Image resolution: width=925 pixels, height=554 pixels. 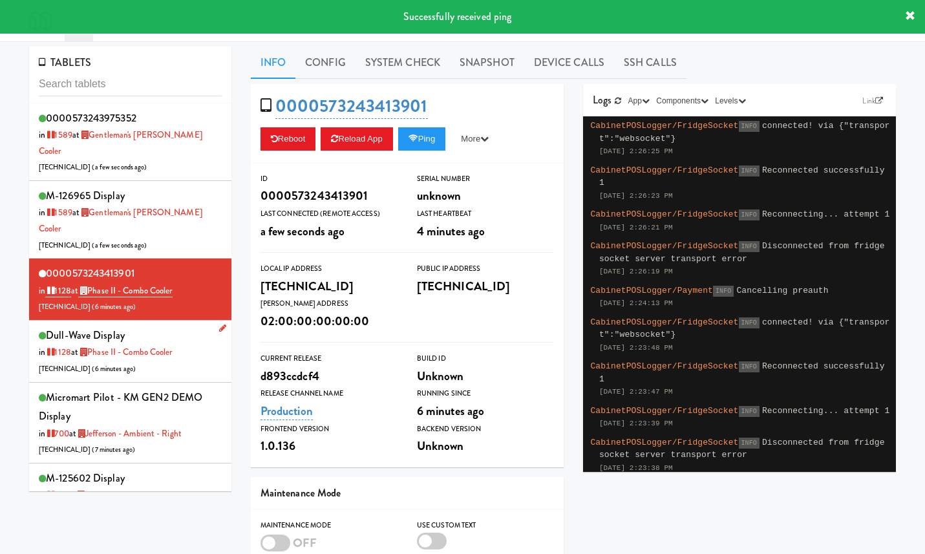 What do you see at coordinates (329, 321) in the screenshot?
I see `div: 02:00:00:00:00:00` at bounding box center [329, 321].